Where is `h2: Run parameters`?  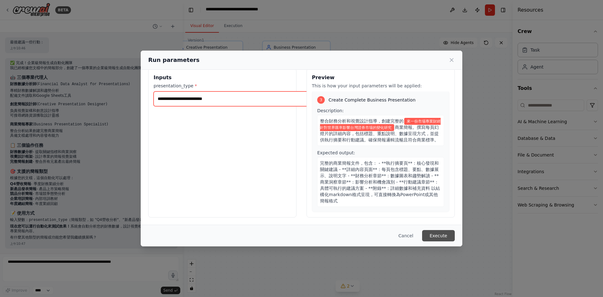
h2: Run parameters is located at coordinates (174, 60).